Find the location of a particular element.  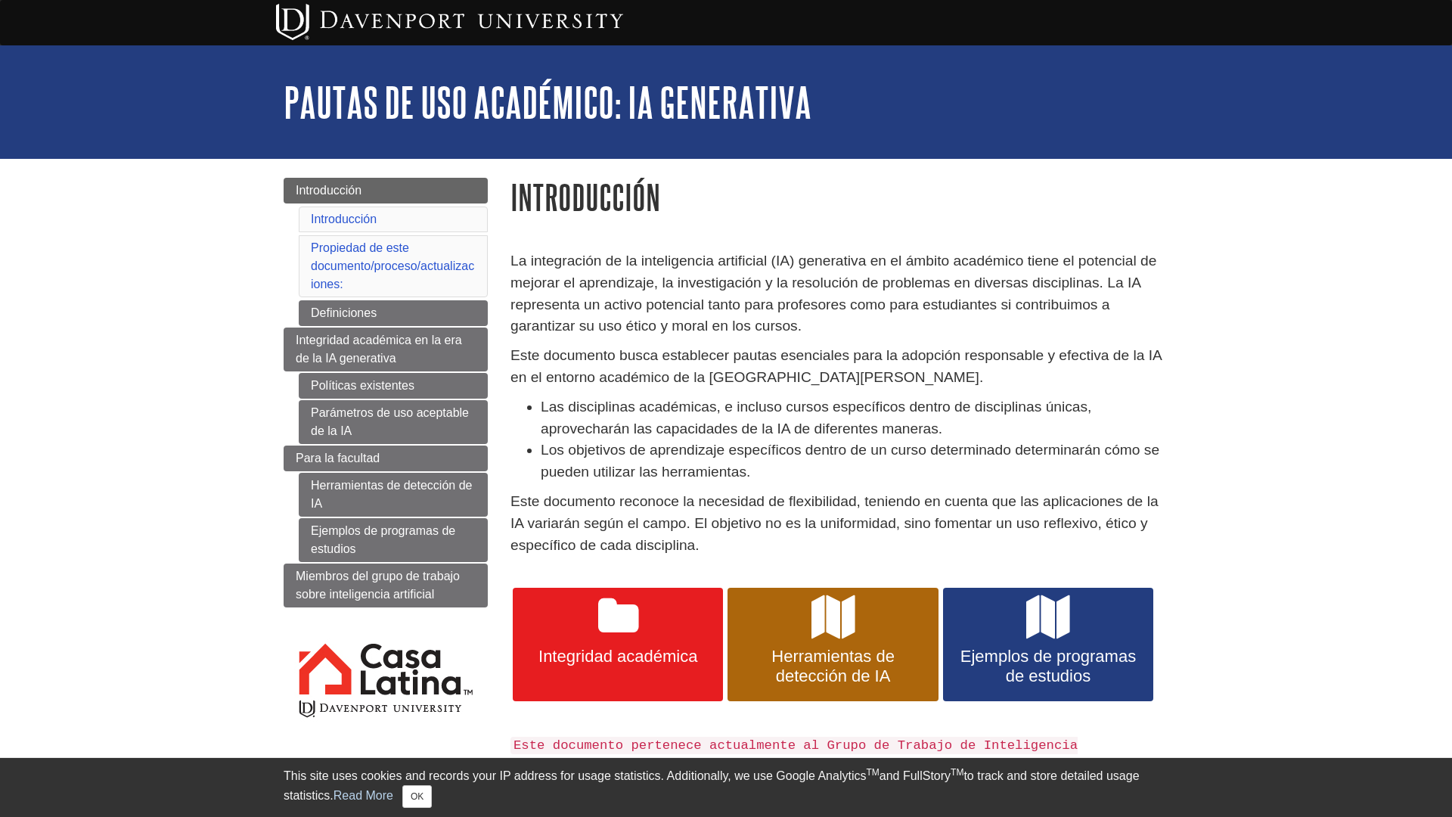

a: Políticas existentes is located at coordinates (393, 386).